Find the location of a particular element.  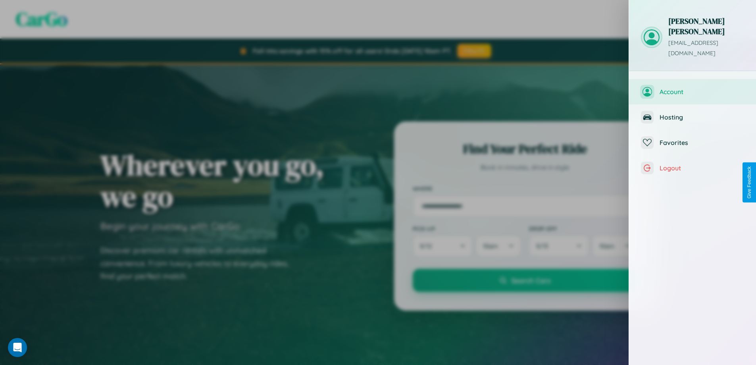

button: Favorites is located at coordinates (693, 142).